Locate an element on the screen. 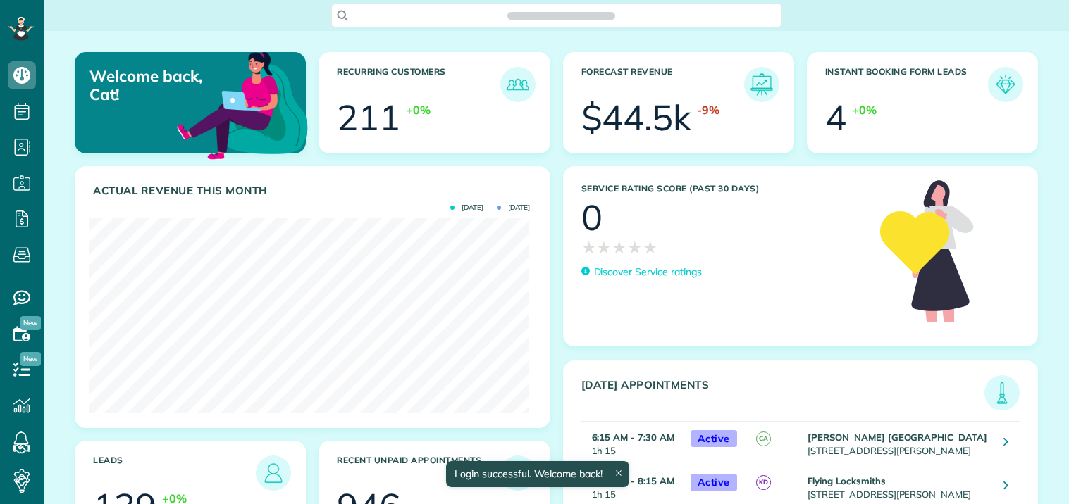  h3: Instant Booking Form Leads is located at coordinates (906, 85).